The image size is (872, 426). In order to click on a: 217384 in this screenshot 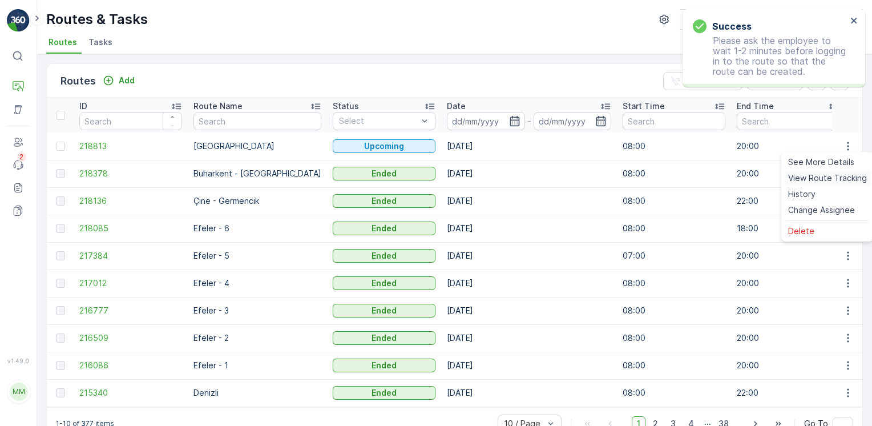, I will do `click(131, 256)`.